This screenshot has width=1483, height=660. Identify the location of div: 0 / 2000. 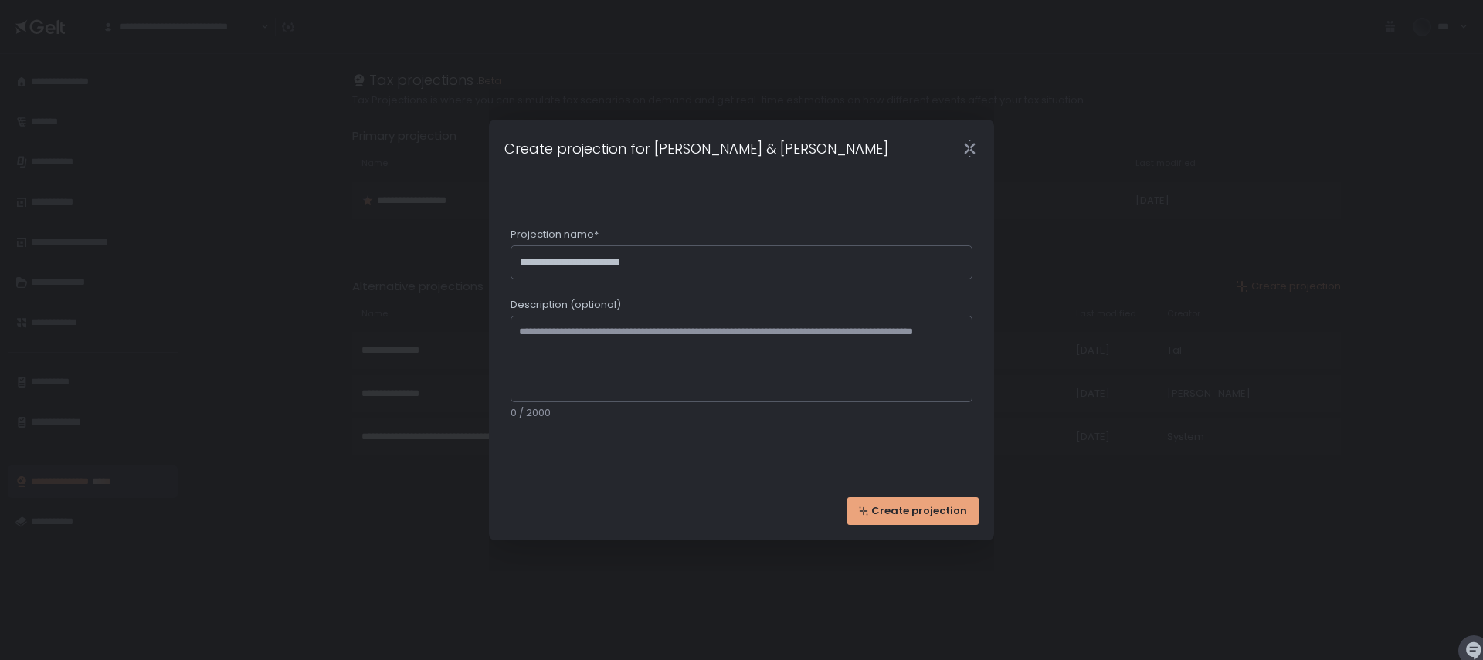
(741, 413).